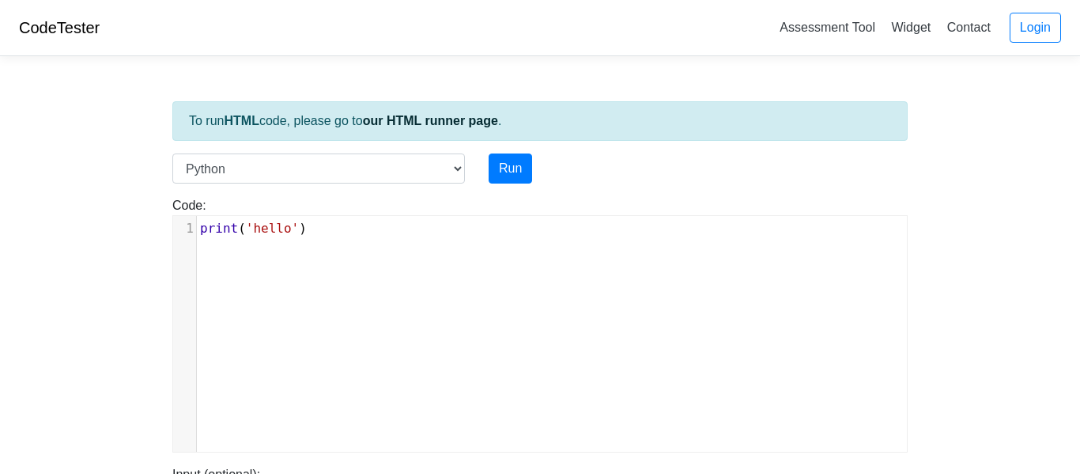 This screenshot has width=1080, height=474. I want to click on button: Run, so click(510, 168).